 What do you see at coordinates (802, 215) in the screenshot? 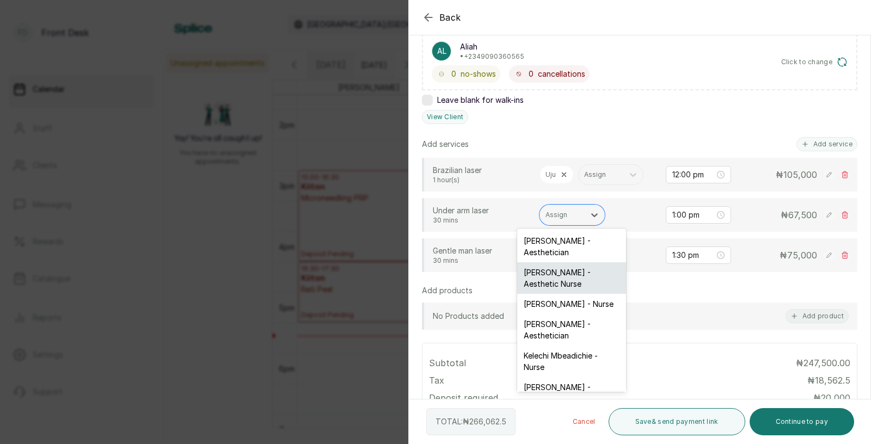
I see `span: 67,500` at bounding box center [802, 215].